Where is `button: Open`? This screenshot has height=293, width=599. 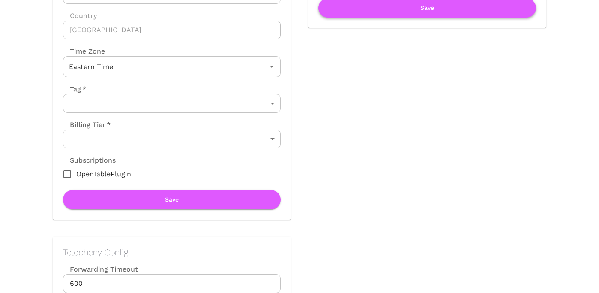
button: Open is located at coordinates (272, 66).